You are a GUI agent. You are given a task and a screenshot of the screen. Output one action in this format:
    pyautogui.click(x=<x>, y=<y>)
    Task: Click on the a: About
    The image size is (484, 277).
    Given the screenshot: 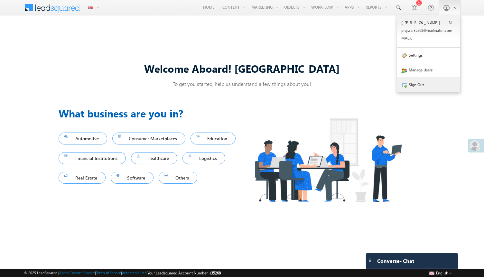 What is the action you would take?
    pyautogui.click(x=64, y=272)
    